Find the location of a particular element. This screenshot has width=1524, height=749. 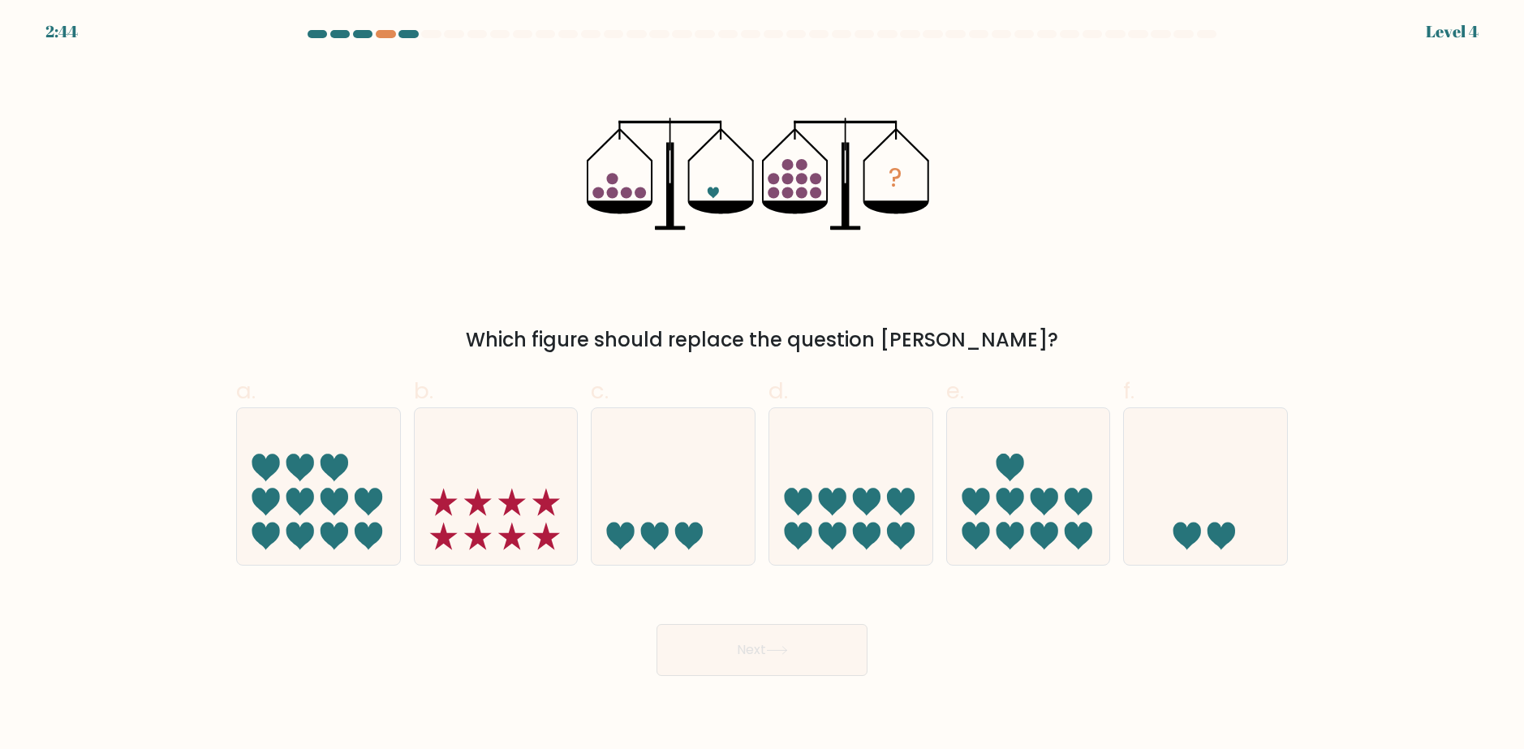

div: 2:44 is located at coordinates (62, 32).